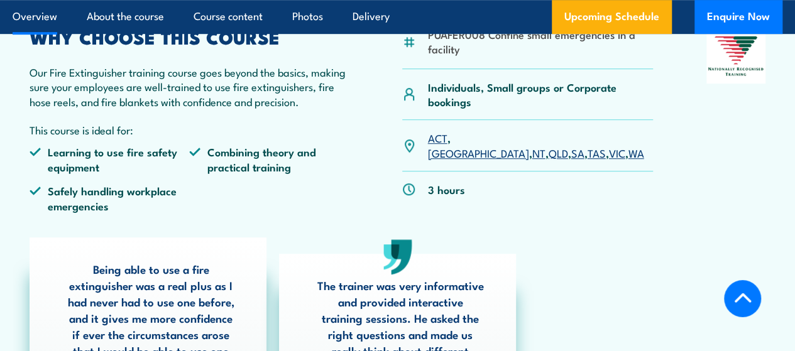  What do you see at coordinates (189, 87) in the screenshot?
I see `p: Our Fire Extinguisher training course goes beyond the basics, making sure your employees are well...` at bounding box center [189, 87].